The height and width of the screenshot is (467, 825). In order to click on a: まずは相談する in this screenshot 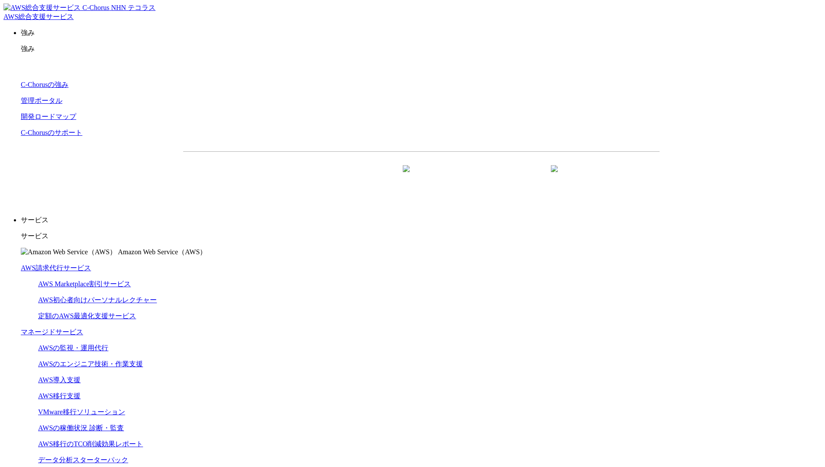, I will do `click(495, 177)`.